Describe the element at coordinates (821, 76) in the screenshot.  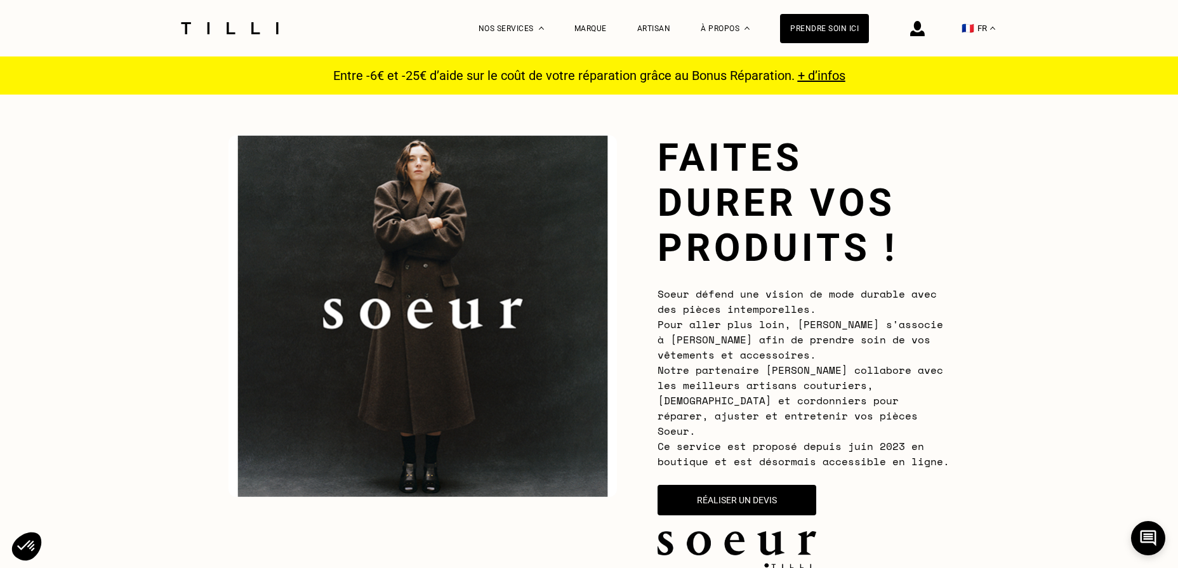
I see `span: + d’infos` at that location.